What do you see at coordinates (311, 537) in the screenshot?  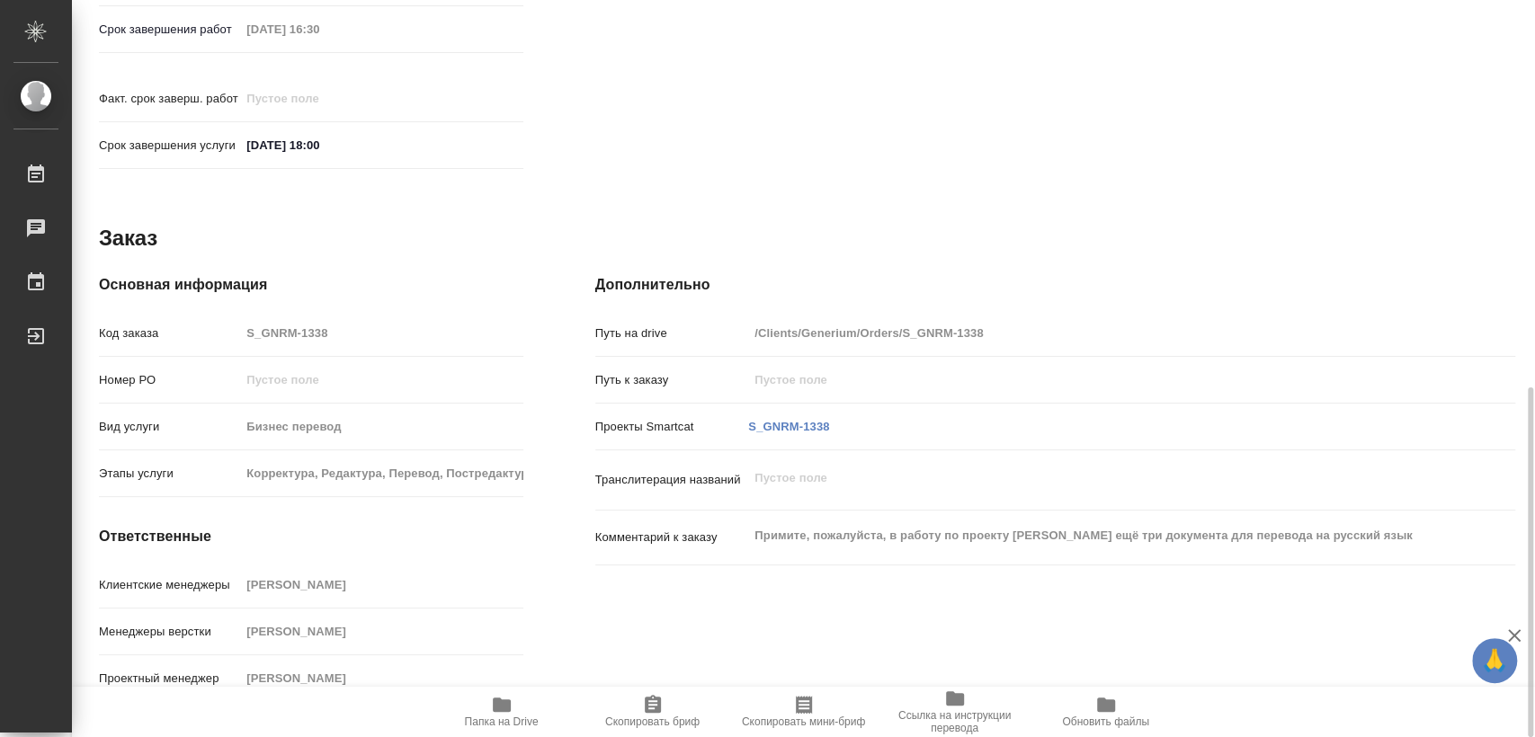 I see `h4: Ответственные` at bounding box center [311, 537].